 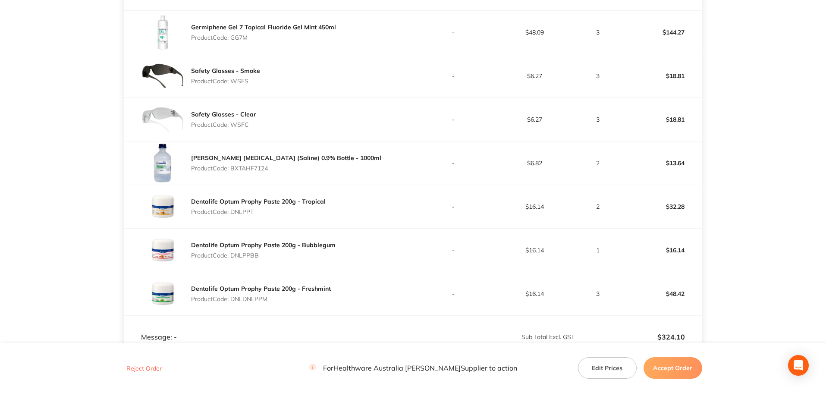 I want to click on p: $144.27, so click(x=662, y=32).